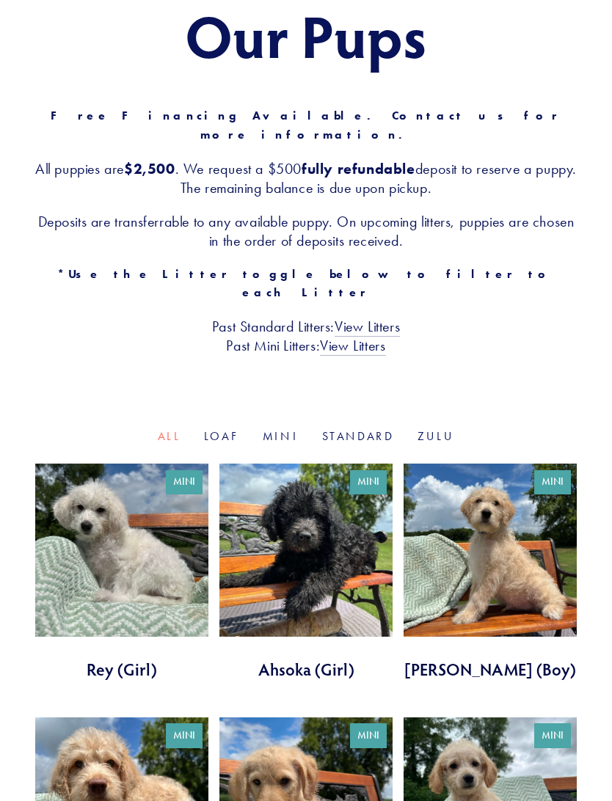 This screenshot has width=612, height=801. What do you see at coordinates (169, 436) in the screenshot?
I see `a: All` at bounding box center [169, 436].